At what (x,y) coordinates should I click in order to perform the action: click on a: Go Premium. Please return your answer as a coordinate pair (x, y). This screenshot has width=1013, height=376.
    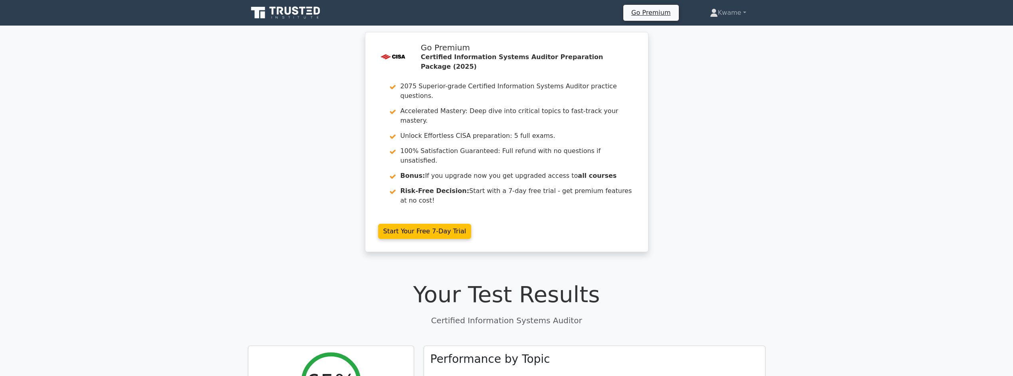
    Looking at the image, I should click on (651, 12).